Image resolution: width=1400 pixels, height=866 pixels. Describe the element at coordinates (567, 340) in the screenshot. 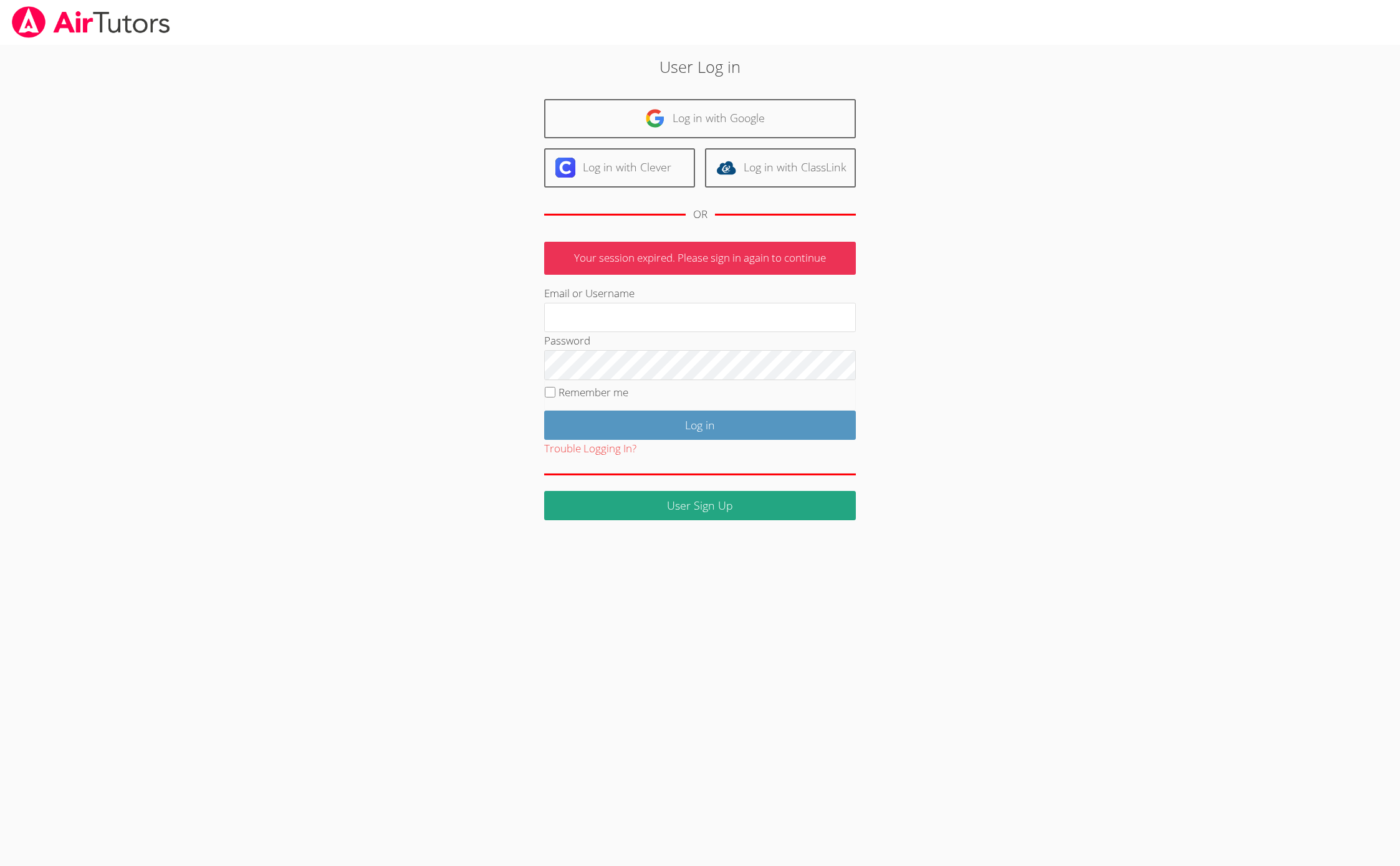

I see `label: Password` at that location.